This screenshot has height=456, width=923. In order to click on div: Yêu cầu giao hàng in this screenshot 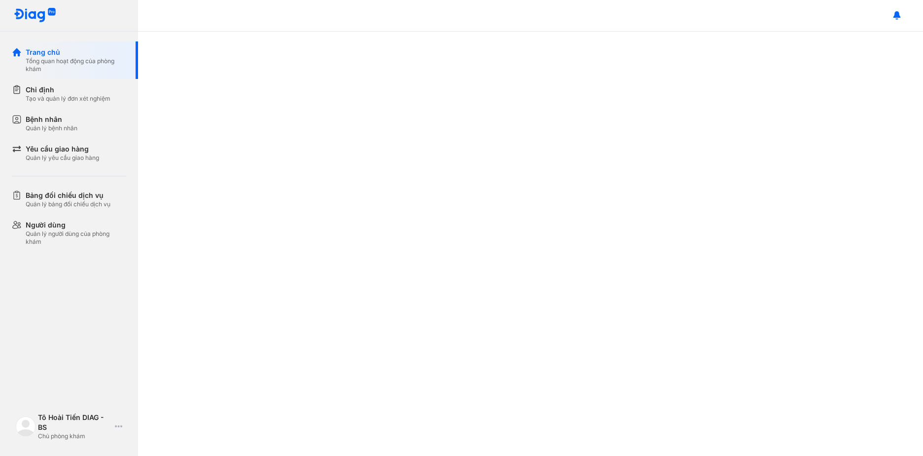, I will do `click(62, 149)`.